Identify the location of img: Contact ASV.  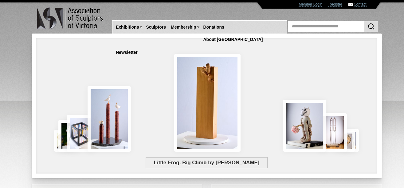
(350, 5).